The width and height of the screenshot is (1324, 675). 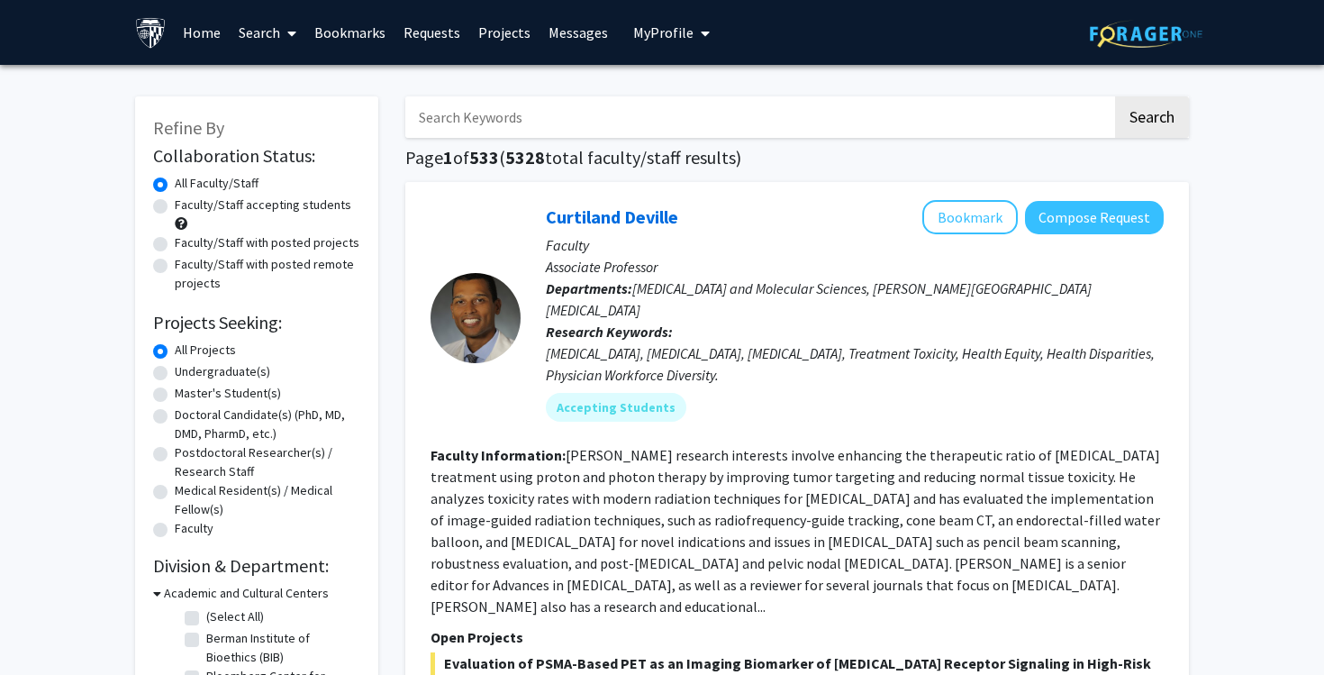 I want to click on button: Add Curtiland Deville to Bookmarks, so click(x=970, y=217).